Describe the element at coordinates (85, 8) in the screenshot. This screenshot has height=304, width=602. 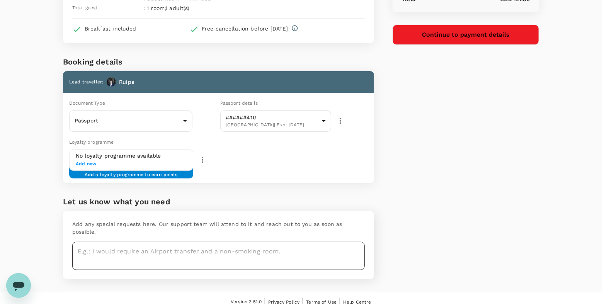
I see `span: Total guest` at that location.